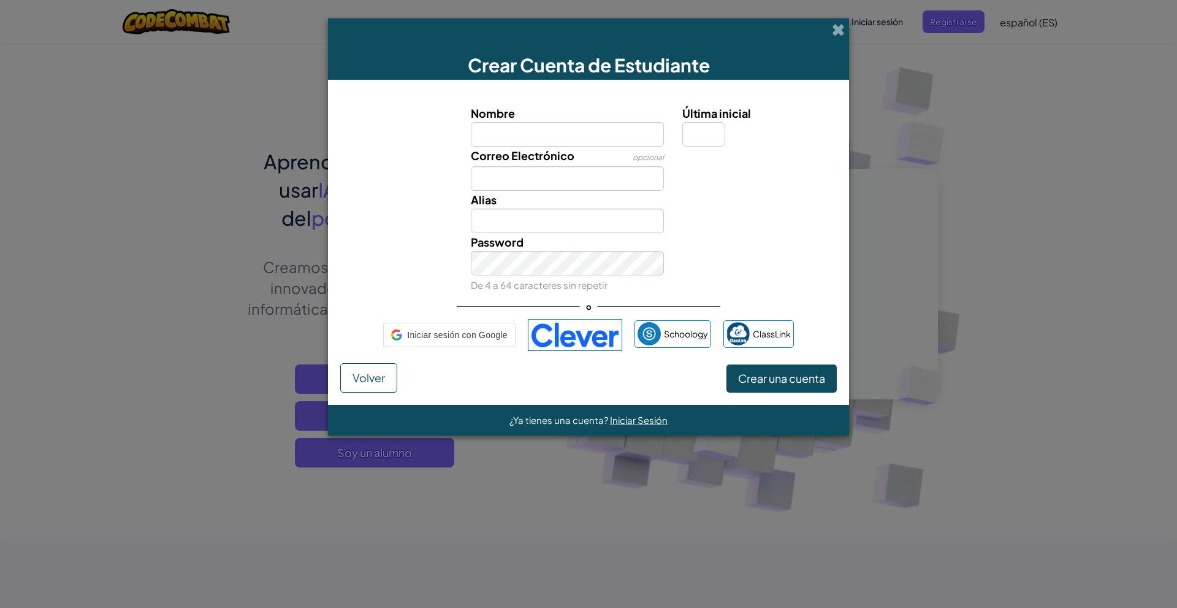 The width and height of the screenshot is (1177, 608). What do you see at coordinates (648, 157) in the screenshot?
I see `span: opcional` at bounding box center [648, 157].